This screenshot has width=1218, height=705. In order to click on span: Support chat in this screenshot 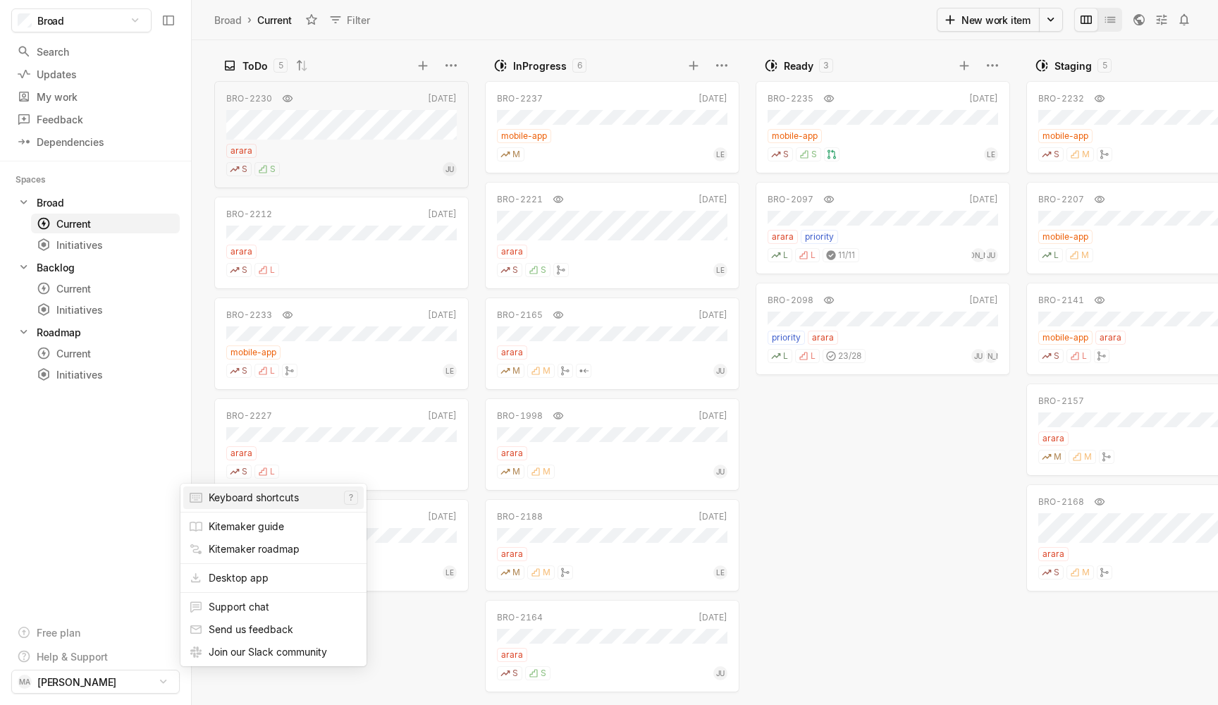, I will do `click(283, 607)`.